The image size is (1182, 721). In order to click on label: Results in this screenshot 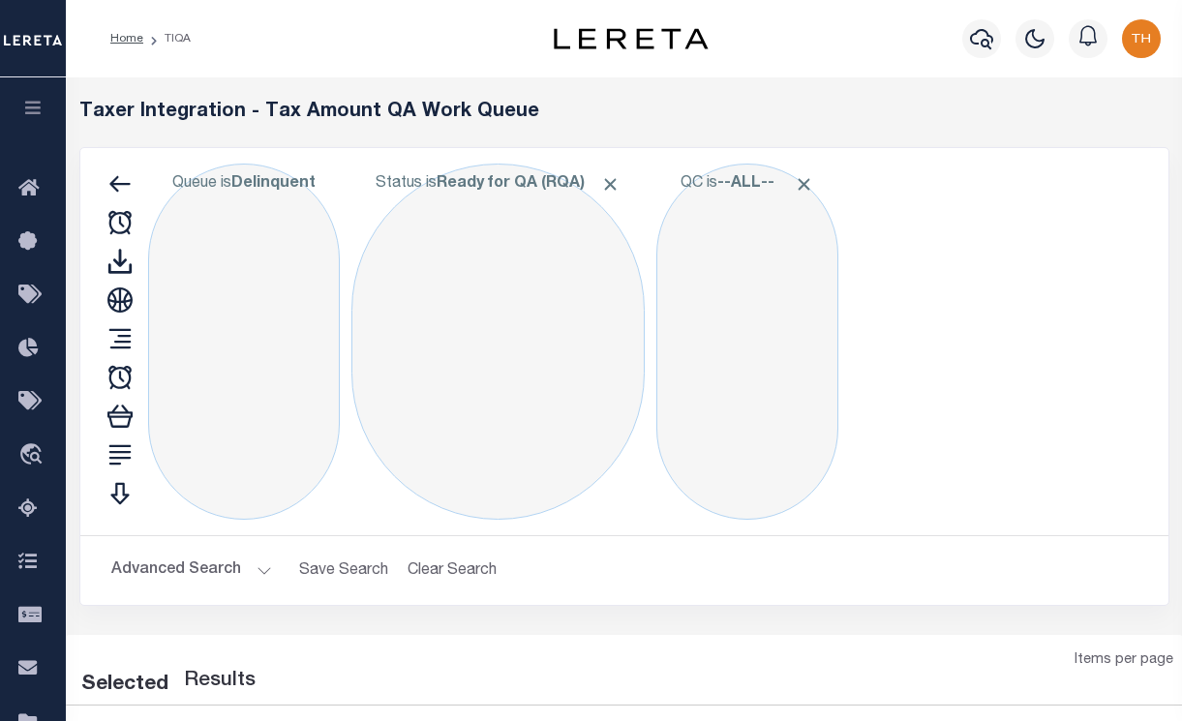, I will do `click(220, 682)`.